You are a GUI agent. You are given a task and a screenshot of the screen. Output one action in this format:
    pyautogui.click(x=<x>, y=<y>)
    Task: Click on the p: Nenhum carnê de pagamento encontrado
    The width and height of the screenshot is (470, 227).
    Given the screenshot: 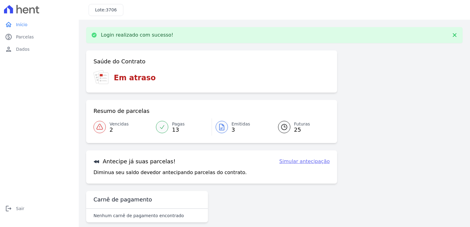 What is the action you would take?
    pyautogui.click(x=139, y=216)
    